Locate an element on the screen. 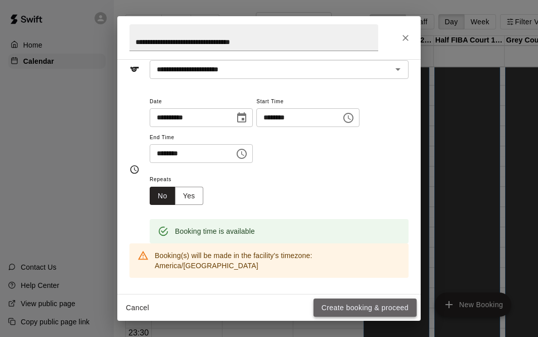  span: Repeats is located at coordinates (181, 180).